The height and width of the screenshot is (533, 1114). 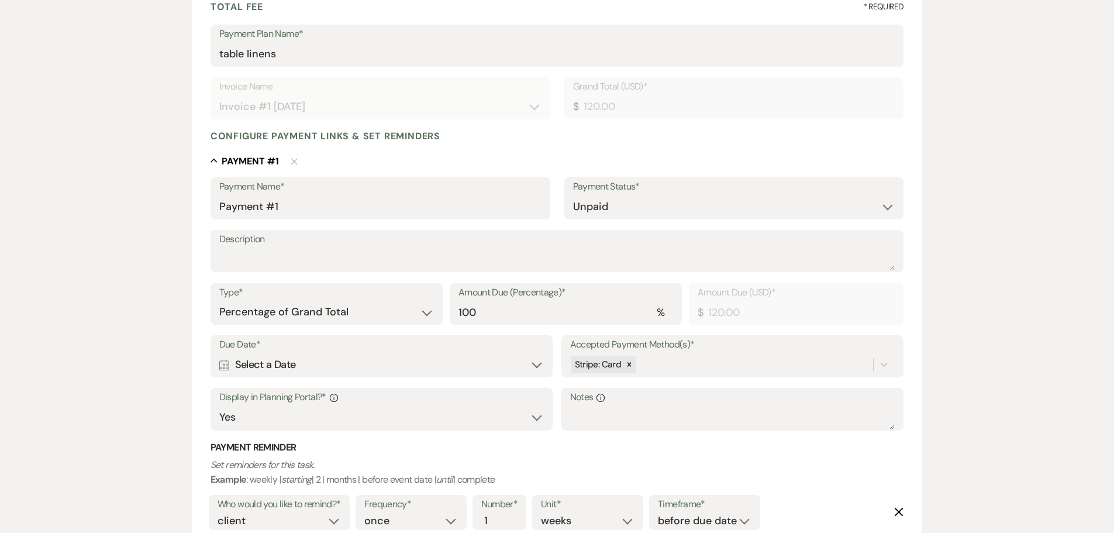 I want to click on h4: Configure payment links & set reminders, so click(x=325, y=136).